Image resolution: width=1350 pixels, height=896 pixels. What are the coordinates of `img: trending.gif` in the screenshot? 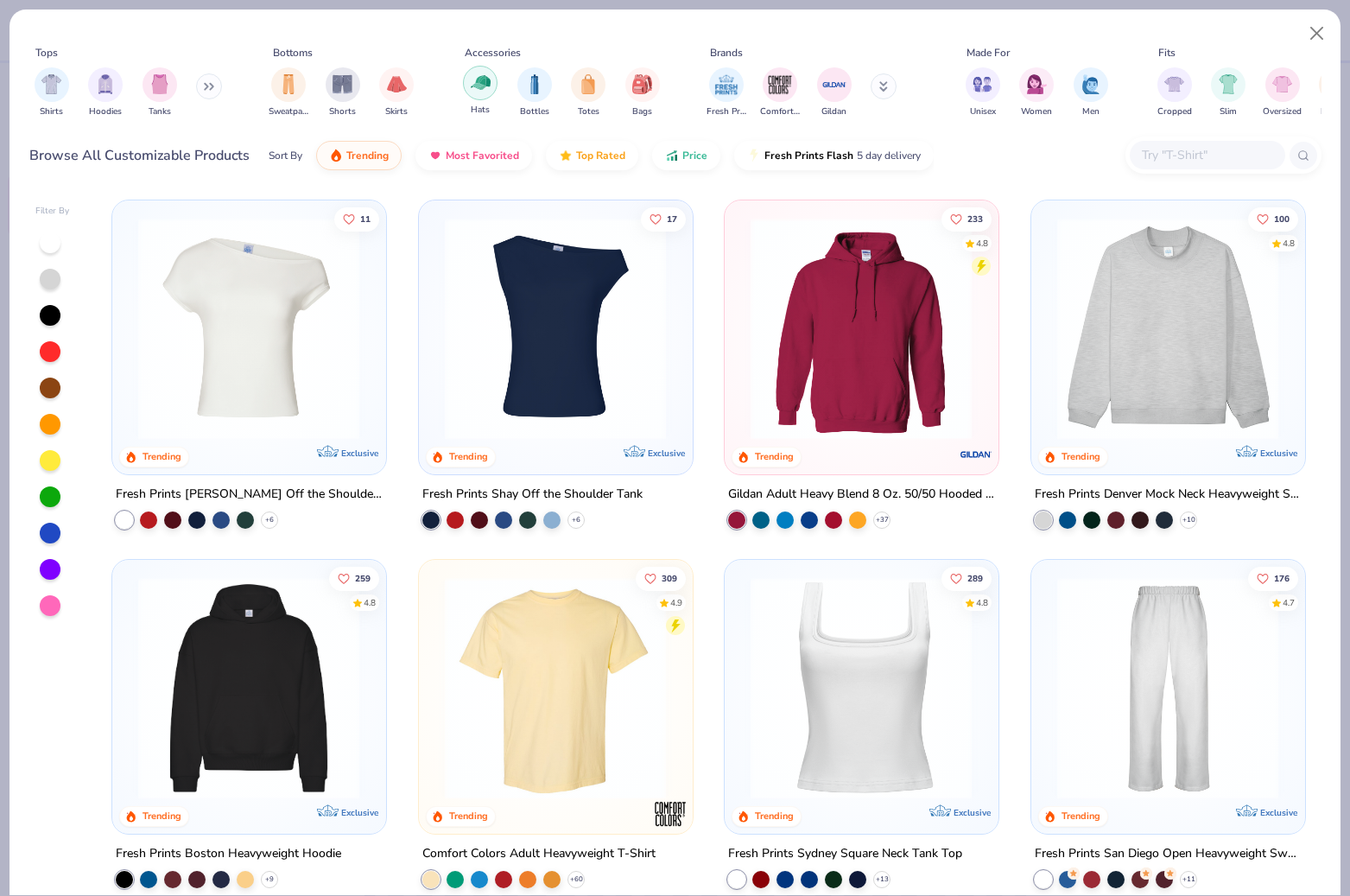 It's located at (336, 155).